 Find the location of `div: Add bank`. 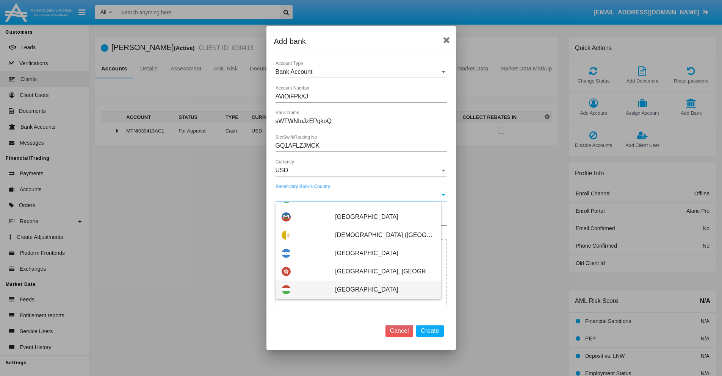

div: Add bank is located at coordinates (361, 41).